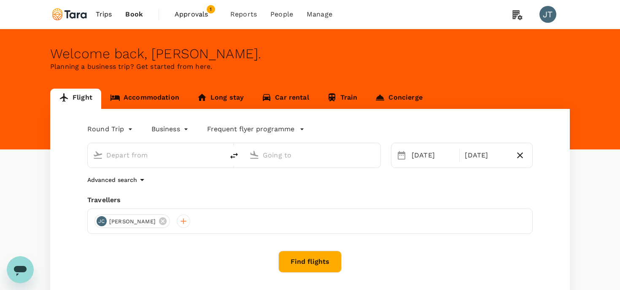 Image resolution: width=620 pixels, height=290 pixels. I want to click on span: Reports, so click(244, 14).